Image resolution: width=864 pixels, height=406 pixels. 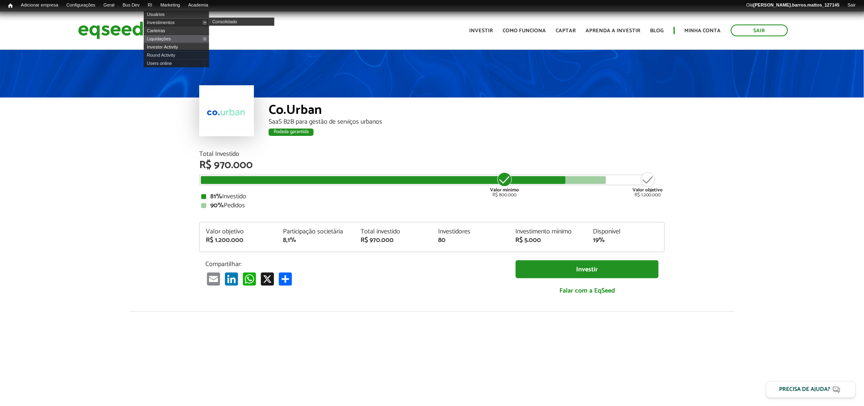 What do you see at coordinates (613, 31) in the screenshot?
I see `a: Aprenda a investir` at bounding box center [613, 31].